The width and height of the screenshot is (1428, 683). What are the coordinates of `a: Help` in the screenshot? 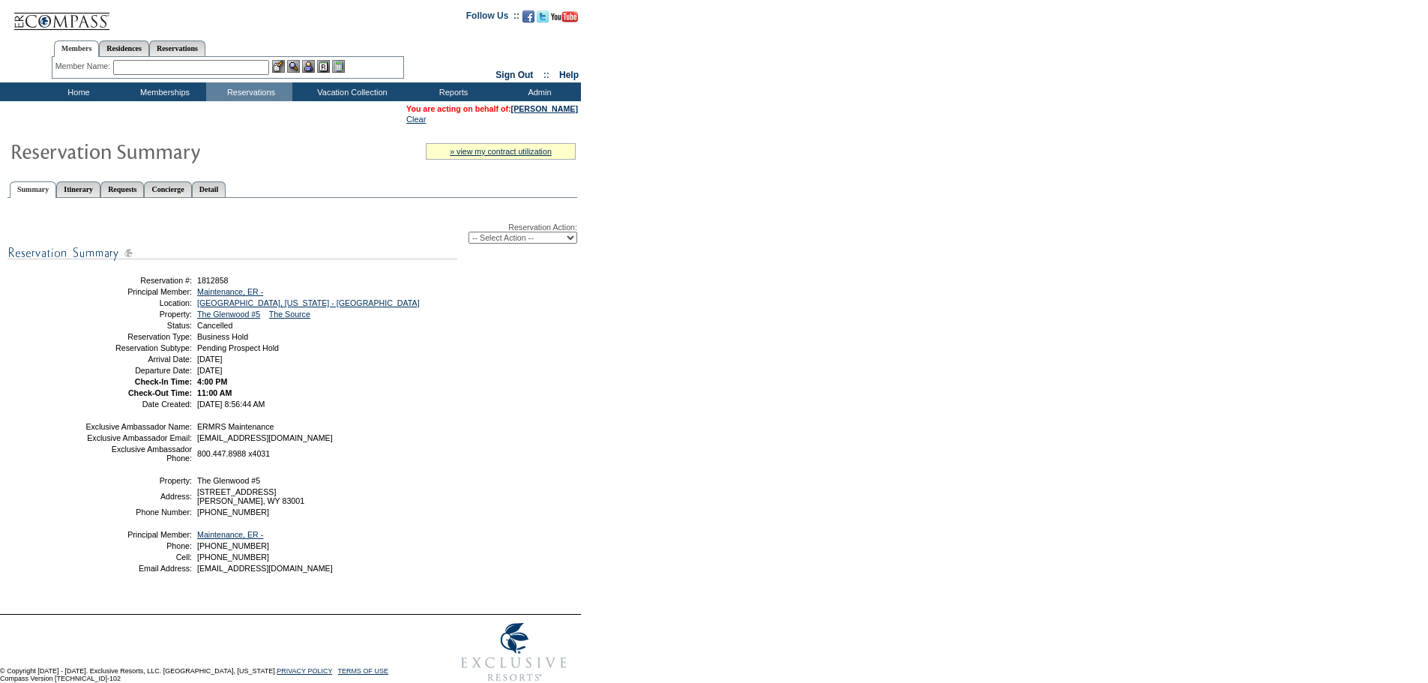 It's located at (569, 75).